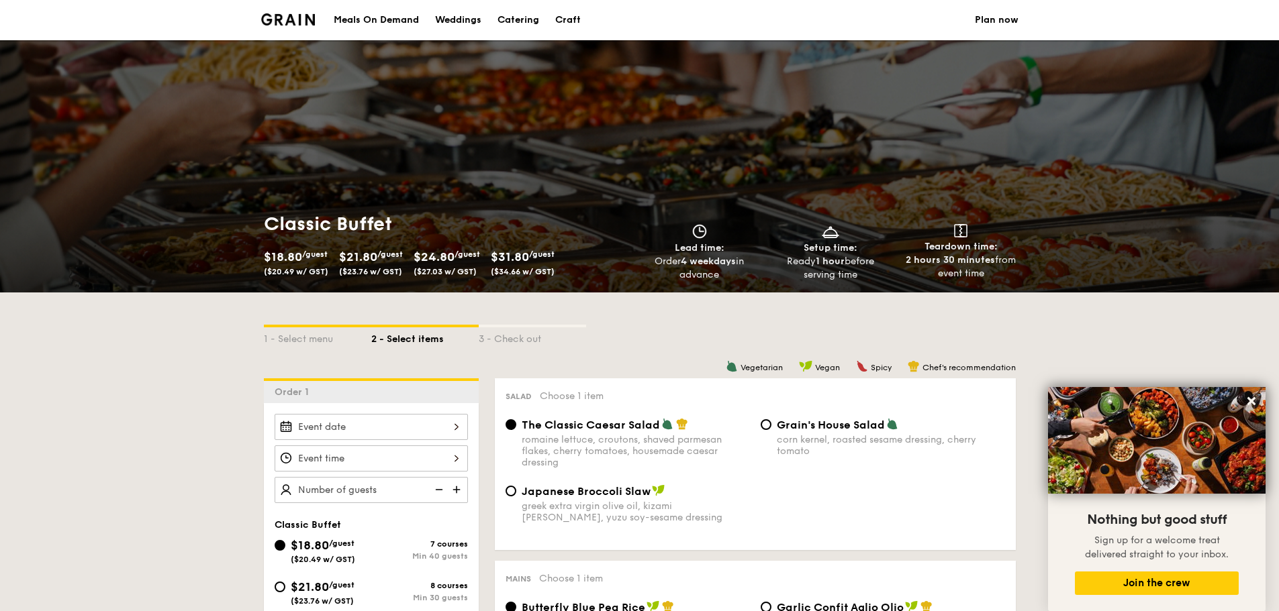 The width and height of the screenshot is (1279, 611). I want to click on input: Event date, so click(371, 427).